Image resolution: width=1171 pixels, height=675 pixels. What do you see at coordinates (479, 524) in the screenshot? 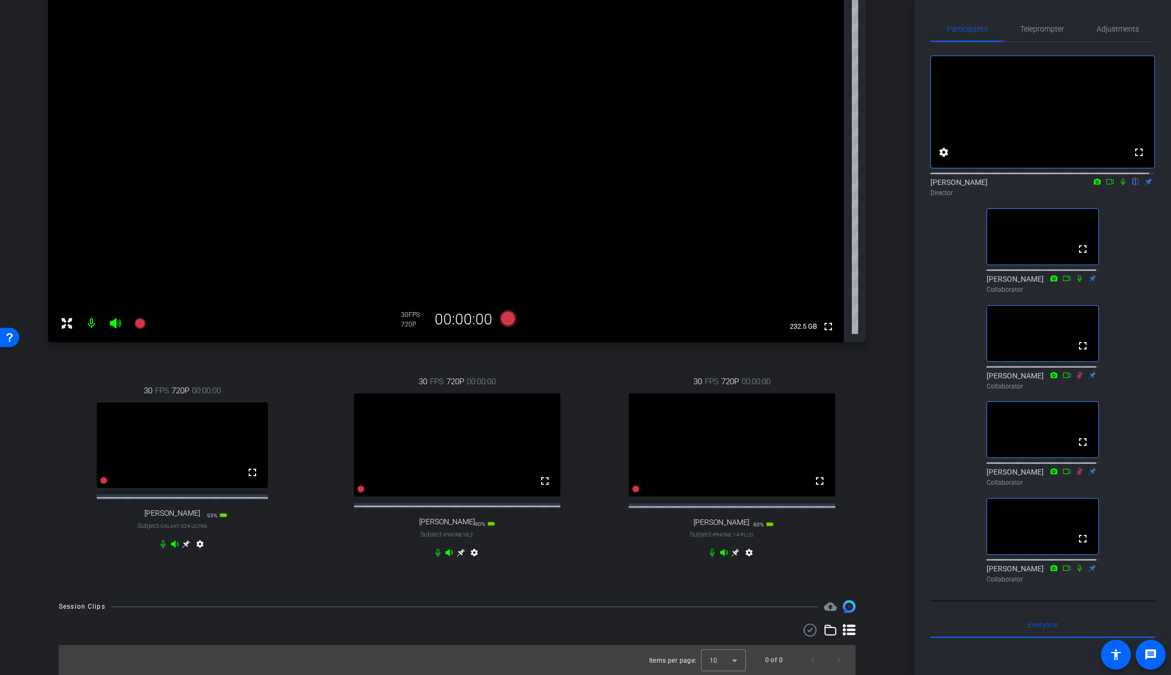
I see `span: 90%` at bounding box center [479, 524].